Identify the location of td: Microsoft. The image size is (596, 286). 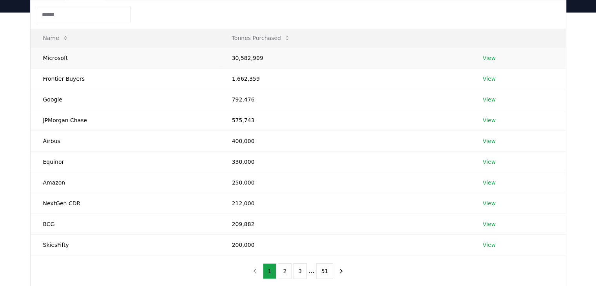
(125, 58).